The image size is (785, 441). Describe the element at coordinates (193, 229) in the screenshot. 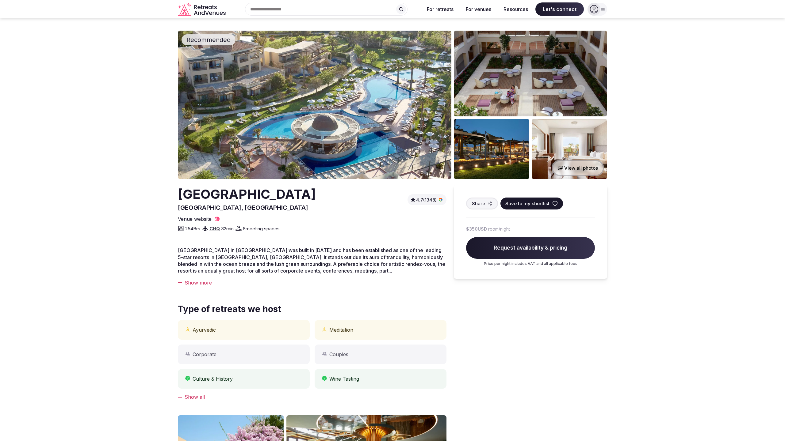

I see `span: 254 Brs` at that location.